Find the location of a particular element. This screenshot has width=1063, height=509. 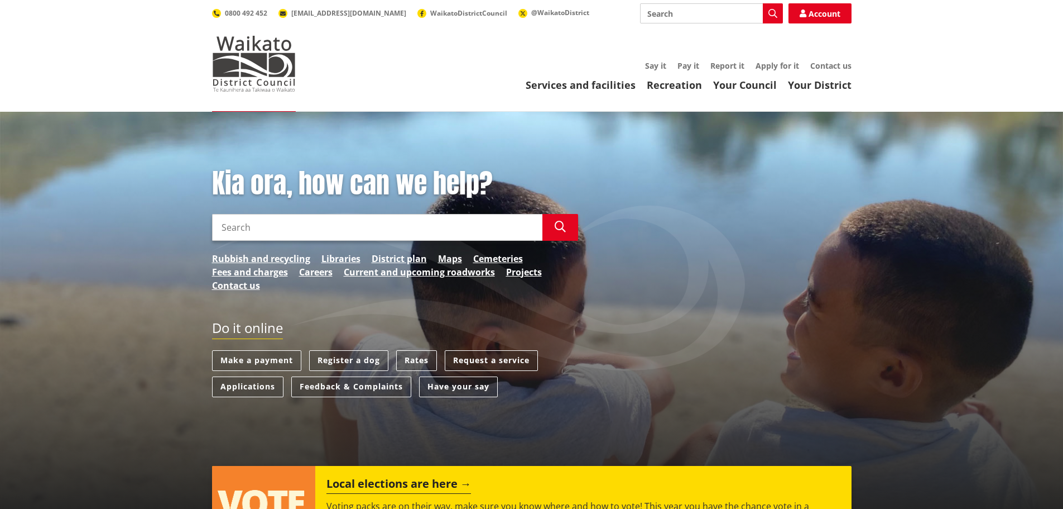

h1: Kia ora, how can we help? is located at coordinates (395, 184).